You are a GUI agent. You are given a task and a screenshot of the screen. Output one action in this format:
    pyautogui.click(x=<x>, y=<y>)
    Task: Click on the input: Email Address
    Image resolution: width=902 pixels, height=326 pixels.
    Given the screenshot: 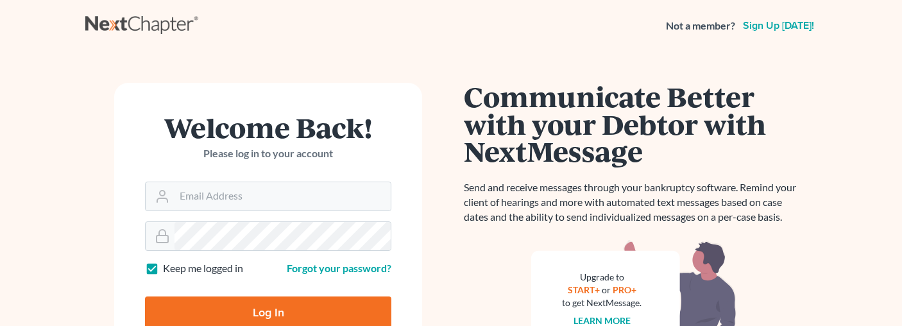 What is the action you would take?
    pyautogui.click(x=282, y=196)
    